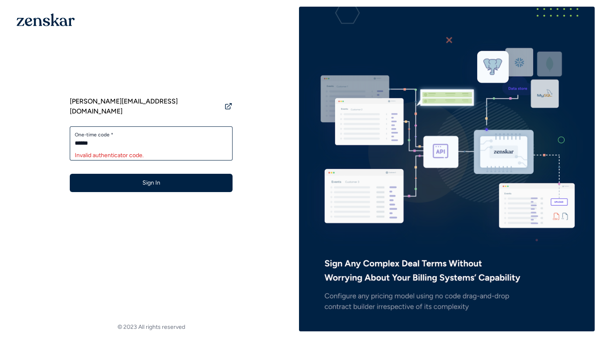 The height and width of the screenshot is (338, 598). I want to click on footer: © 2023 All rights reserved, so click(151, 327).